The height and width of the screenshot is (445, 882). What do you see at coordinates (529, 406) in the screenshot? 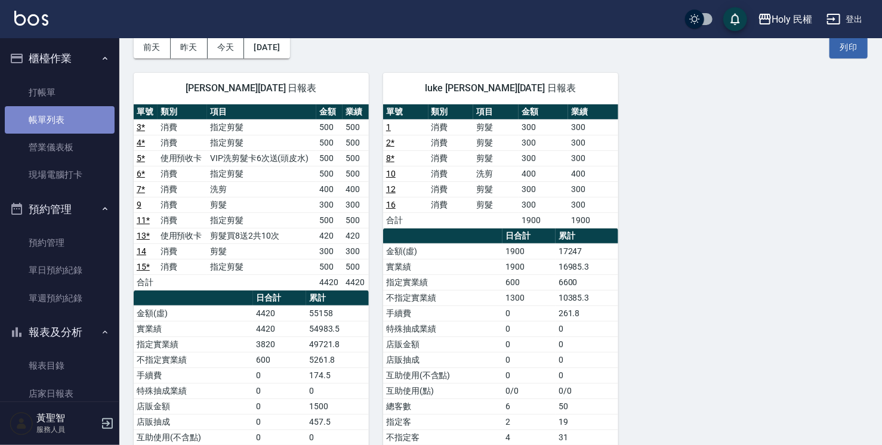
I see `td: 6` at bounding box center [529, 406].